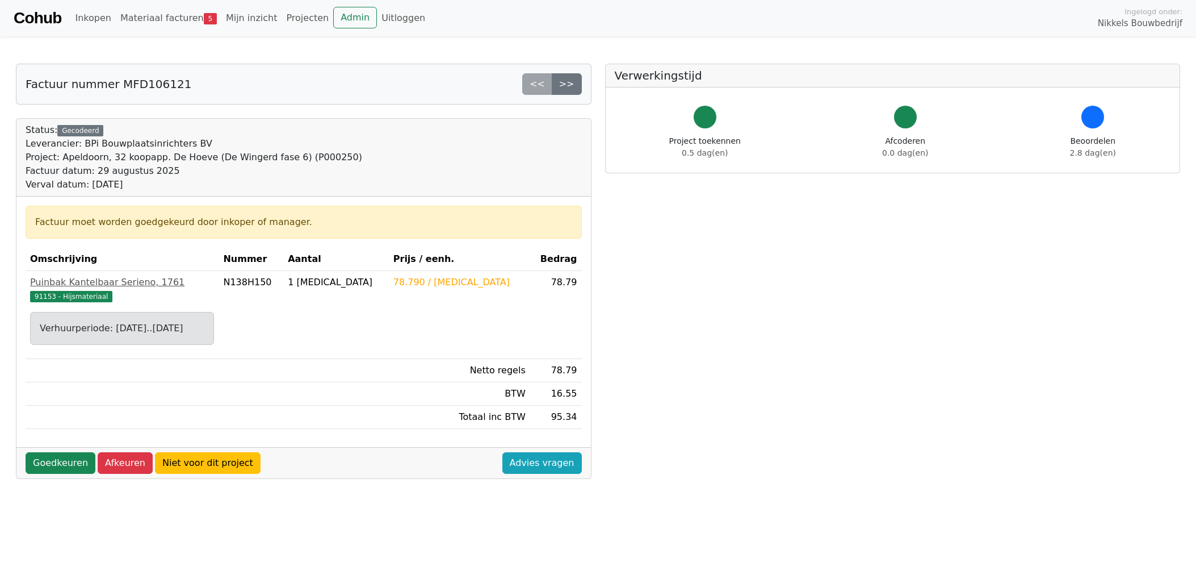  What do you see at coordinates (1140, 23) in the screenshot?
I see `span: Nikkels Bouwbedrijf` at bounding box center [1140, 23].